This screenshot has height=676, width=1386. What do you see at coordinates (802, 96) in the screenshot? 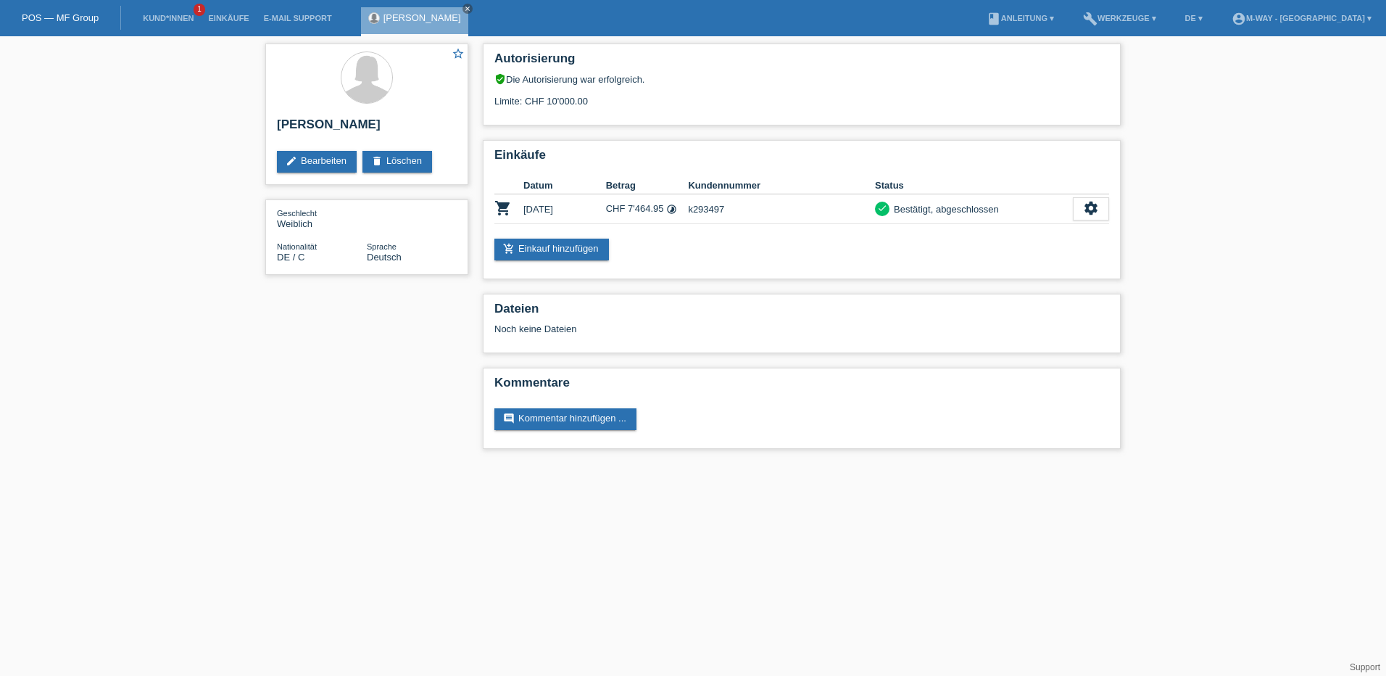
I see `div: Limite: CHF 10'000.00` at bounding box center [802, 96].